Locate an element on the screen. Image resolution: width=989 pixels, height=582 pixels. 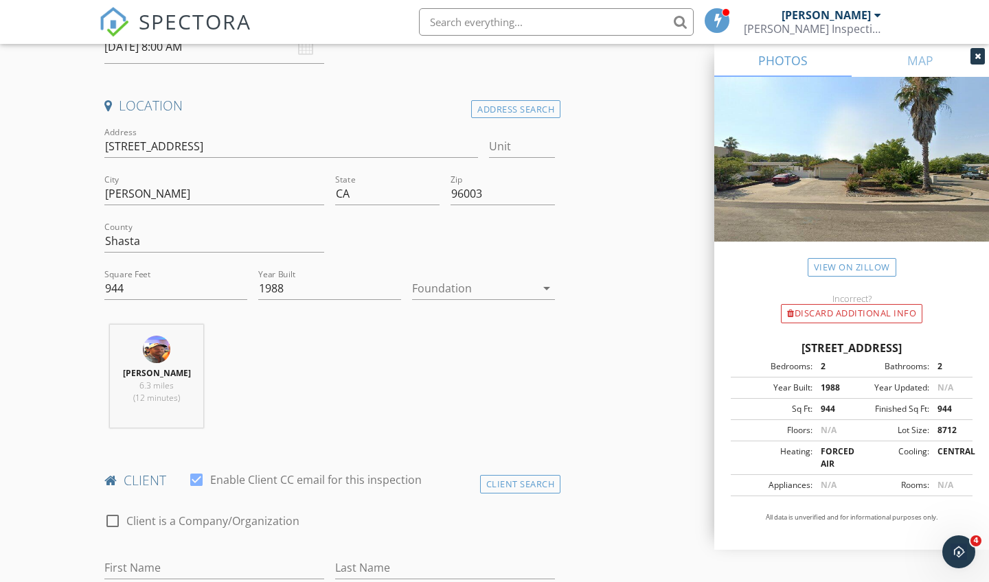
div: 1988 is located at coordinates (832, 388).